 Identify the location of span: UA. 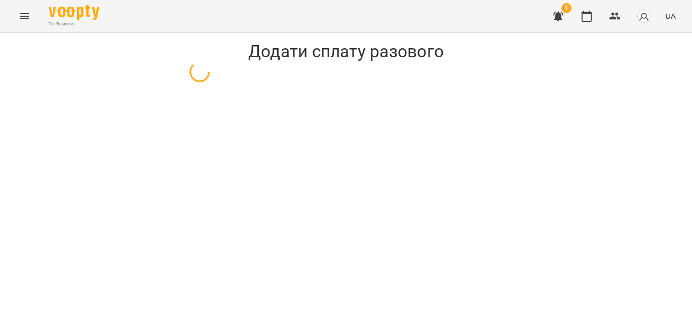
(670, 16).